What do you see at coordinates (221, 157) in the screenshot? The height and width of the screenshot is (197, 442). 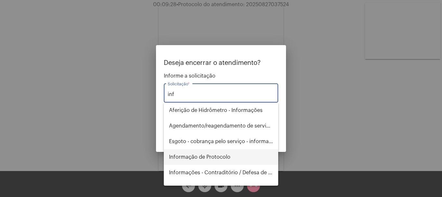 I see `span: Informação de Protocolo` at bounding box center [221, 157].